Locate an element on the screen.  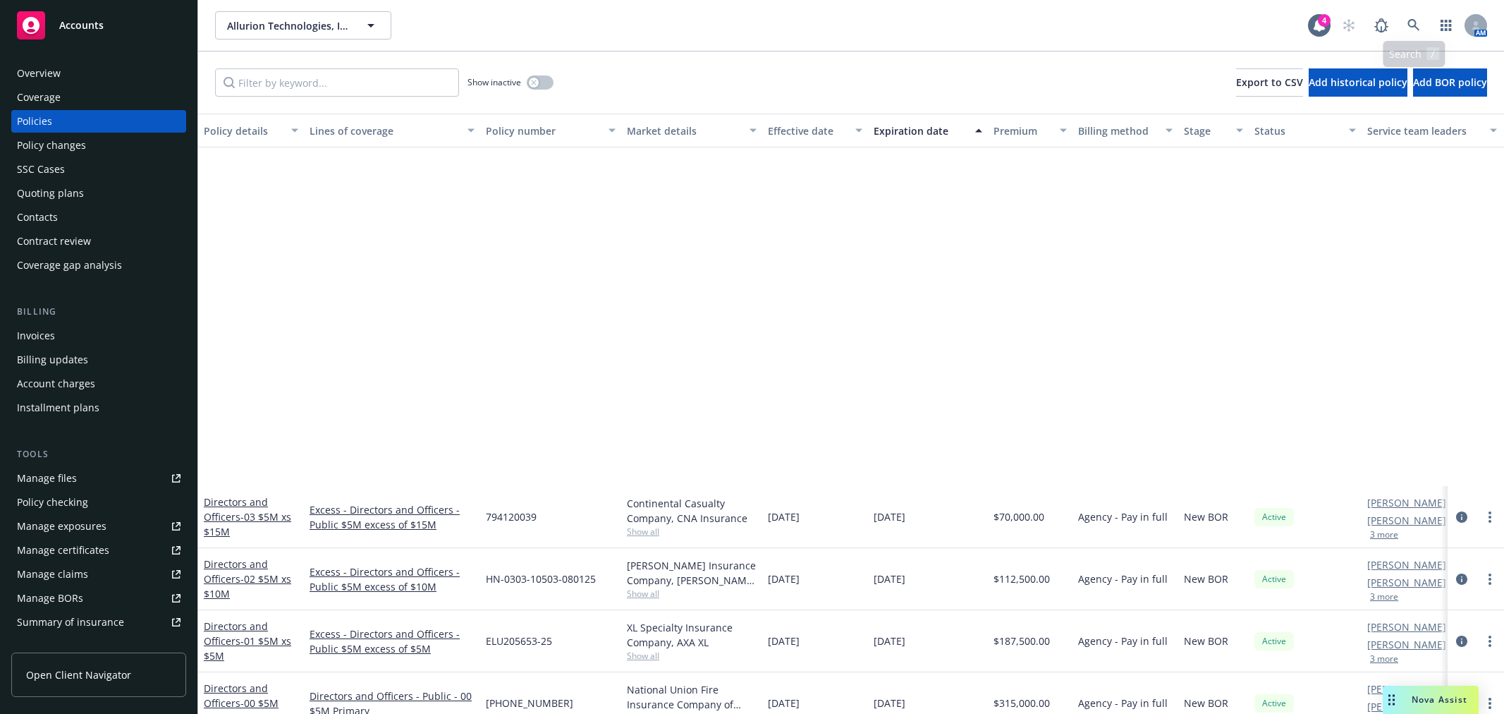
a: Accounts is located at coordinates (99, 25).